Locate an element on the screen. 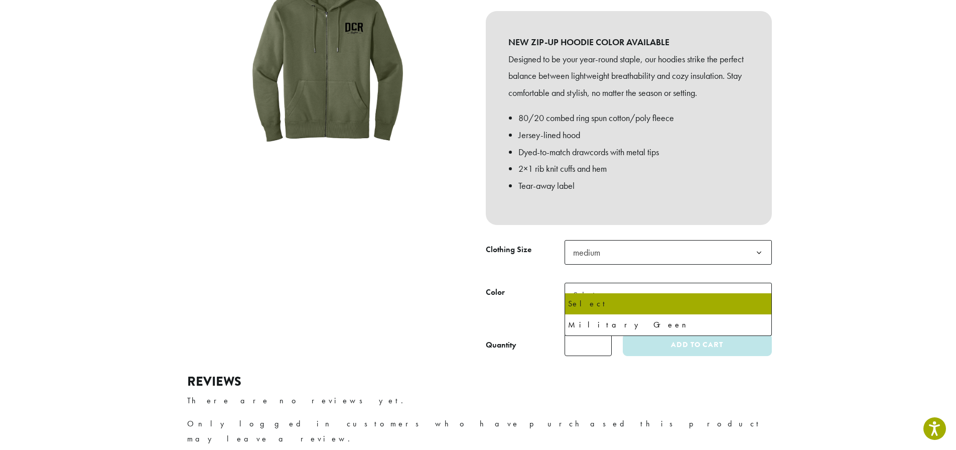 The width and height of the screenshot is (956, 450). label: Color is located at coordinates (525, 292).